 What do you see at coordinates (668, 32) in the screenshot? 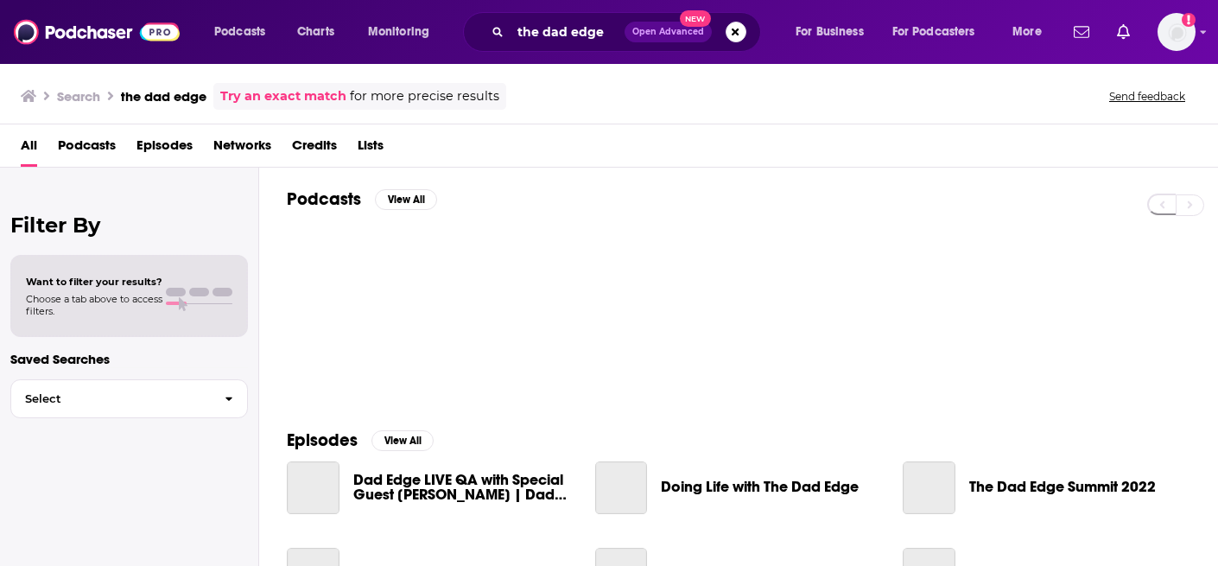
I see `span: Open Advanced` at bounding box center [668, 32].